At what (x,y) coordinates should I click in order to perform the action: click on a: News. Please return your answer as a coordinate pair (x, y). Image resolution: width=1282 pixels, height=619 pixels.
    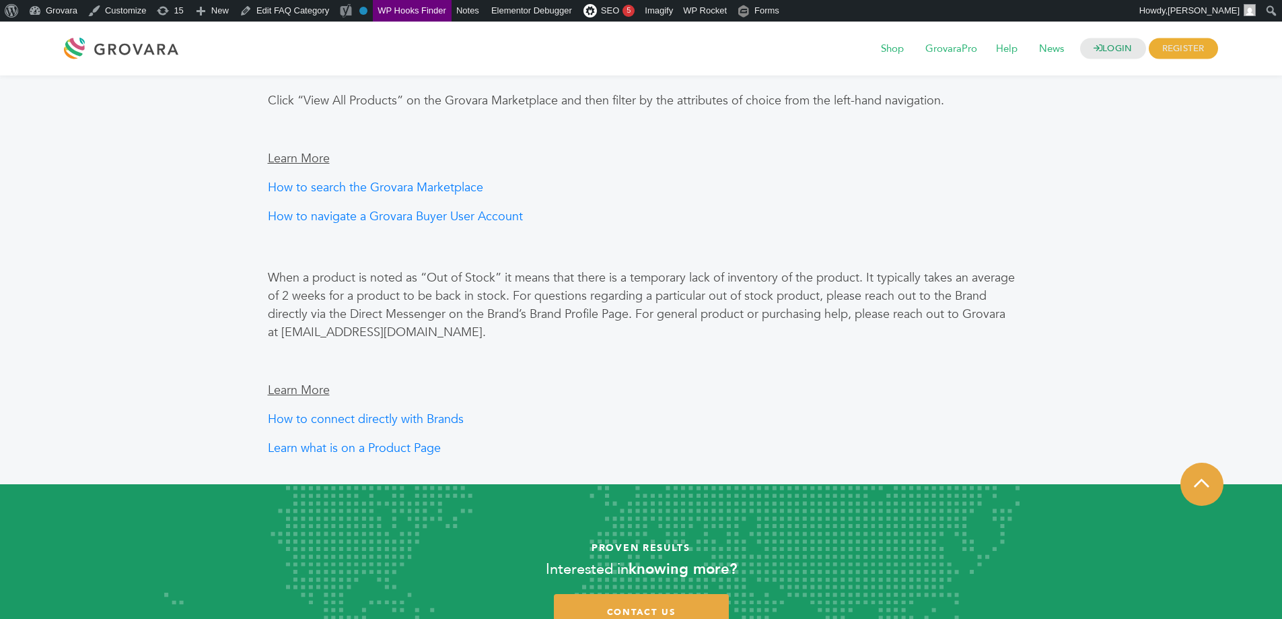
    Looking at the image, I should click on (1051, 49).